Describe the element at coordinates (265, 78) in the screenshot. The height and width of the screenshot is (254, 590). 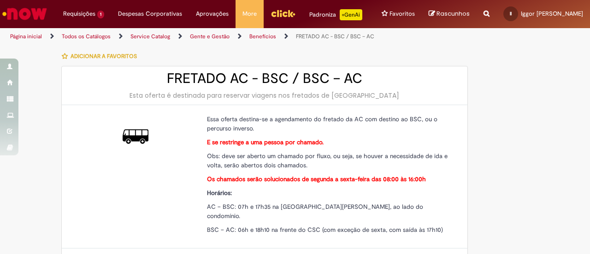
I see `h2: FRETADO AC - BSC / BSC – AC` at that location.